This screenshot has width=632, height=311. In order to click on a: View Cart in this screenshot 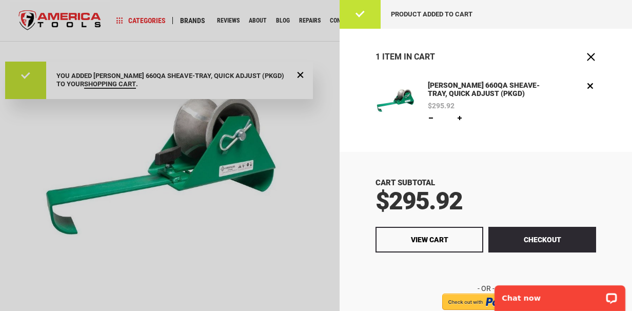, I will do `click(430, 240)`.